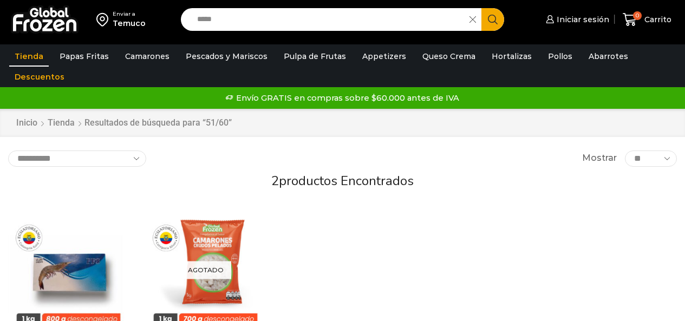 This screenshot has width=685, height=321. Describe the element at coordinates (582, 20) in the screenshot. I see `span: Iniciar sesión` at that location.